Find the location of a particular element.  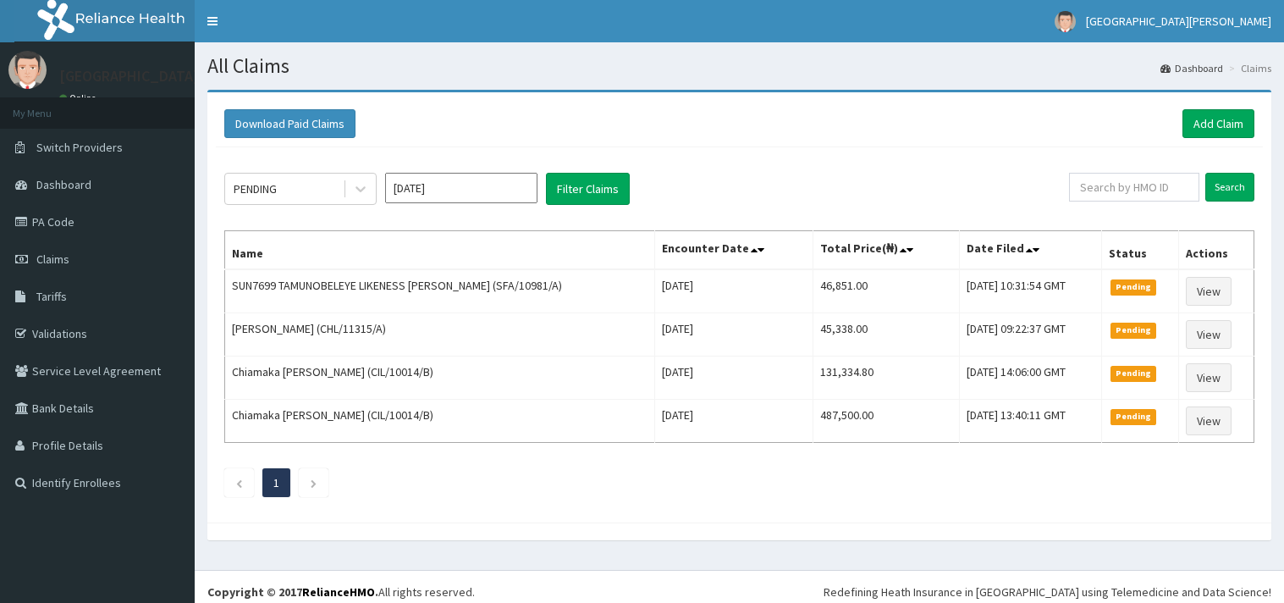

th: Encounter Date is located at coordinates (733, 250).